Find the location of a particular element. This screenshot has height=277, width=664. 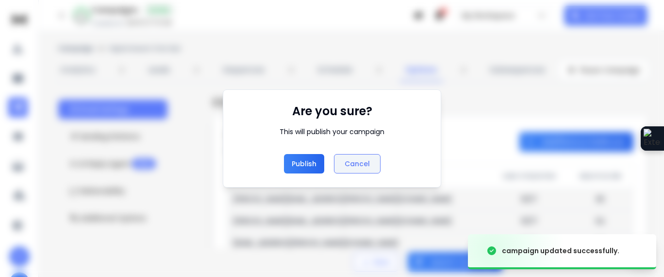

div: campaign updated successfully. is located at coordinates (561, 251).